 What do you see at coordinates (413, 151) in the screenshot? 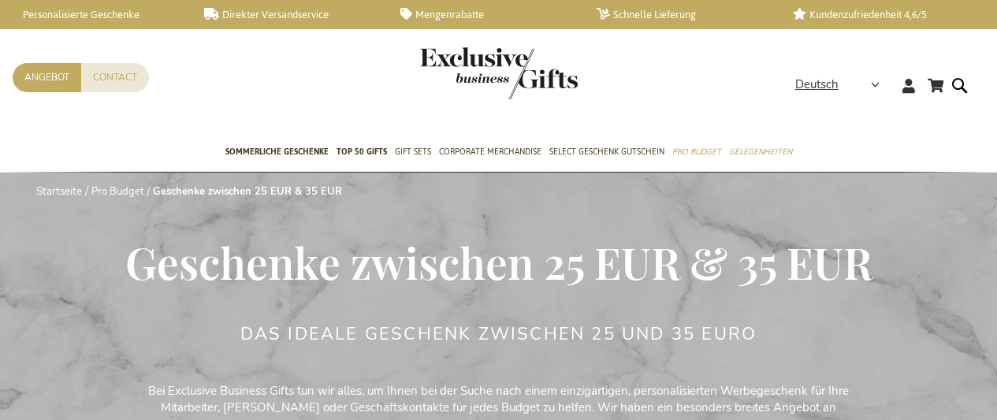
I see `span: Gift Sets` at bounding box center [413, 151].